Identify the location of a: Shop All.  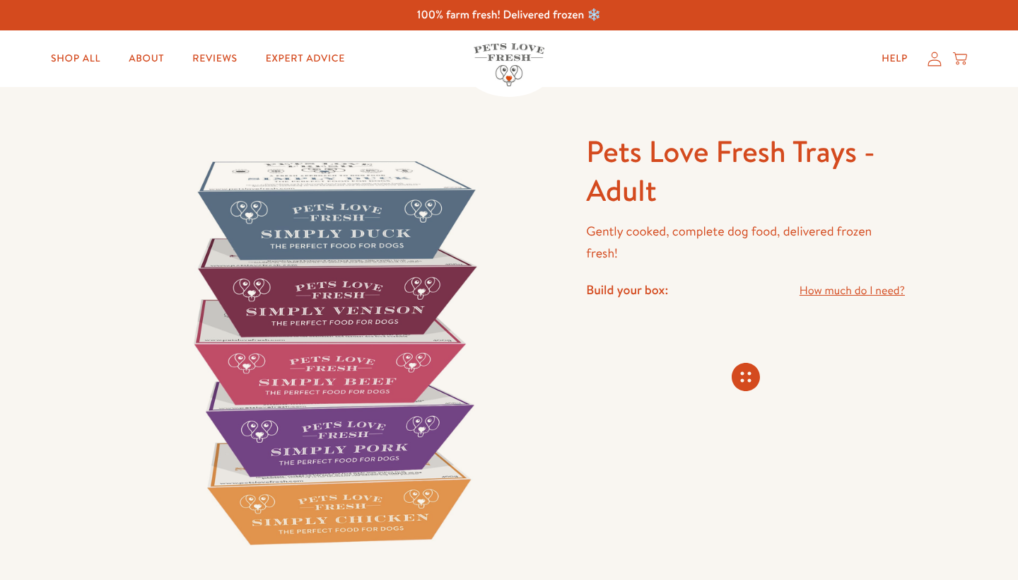
(76, 59).